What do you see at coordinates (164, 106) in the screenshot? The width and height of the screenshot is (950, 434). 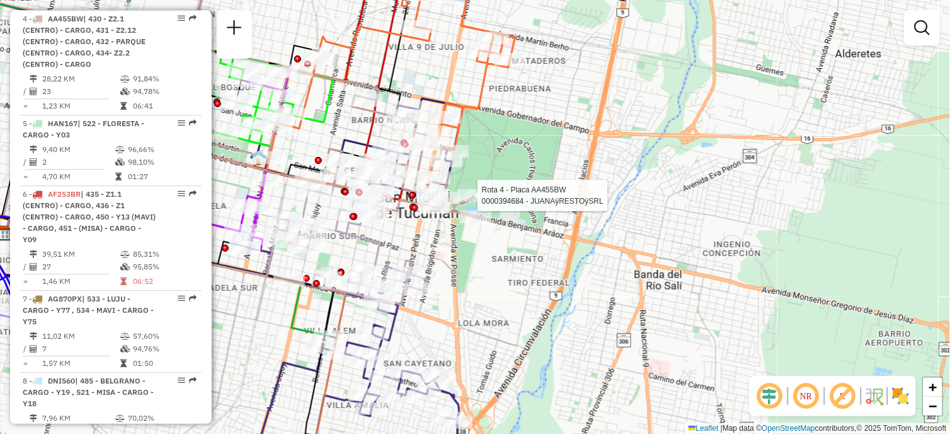 I see `td: 06:41` at bounding box center [164, 106].